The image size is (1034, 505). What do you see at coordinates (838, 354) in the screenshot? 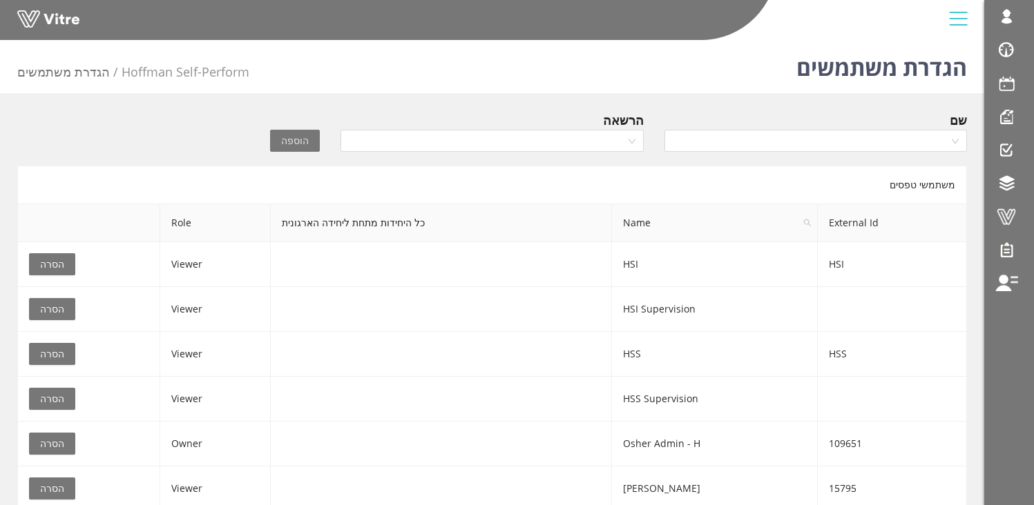
I see `span: HSS` at bounding box center [838, 354].